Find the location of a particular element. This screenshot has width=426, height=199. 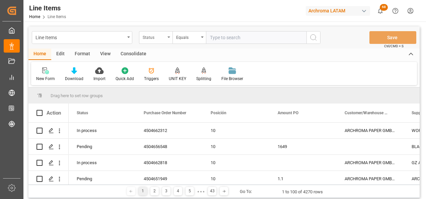

div: Splitting is located at coordinates (203, 79).